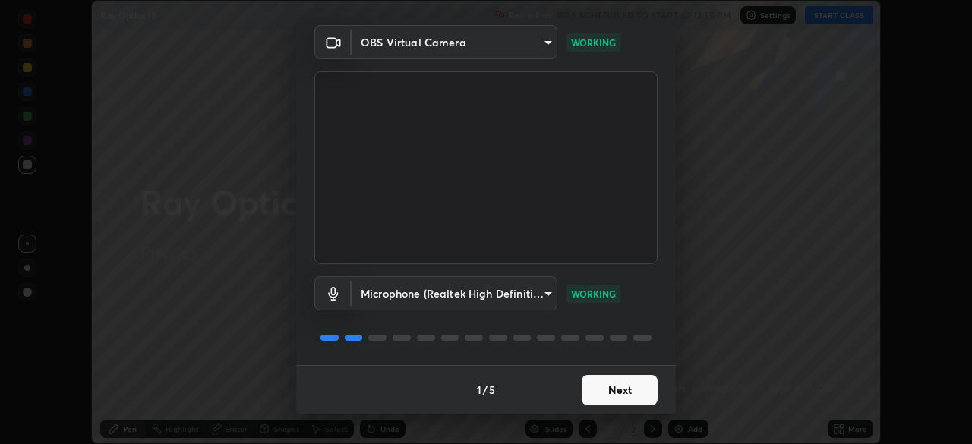  Describe the element at coordinates (479, 390) in the screenshot. I see `h4: 1` at that location.